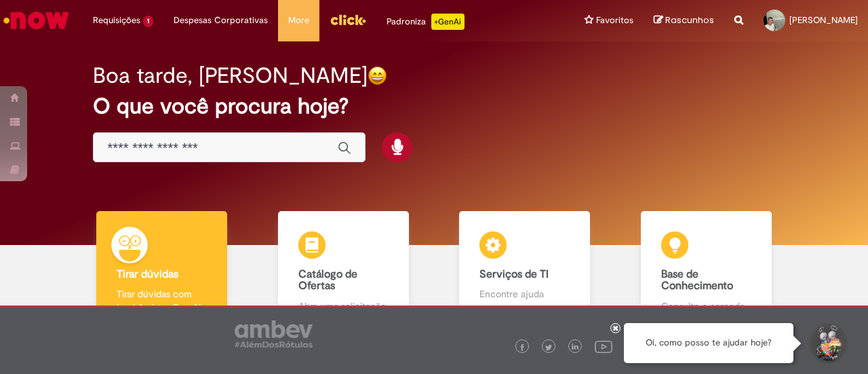 This screenshot has height=374, width=868. Describe the element at coordinates (706, 306) in the screenshot. I see `p: Consulte e aprenda` at that location.